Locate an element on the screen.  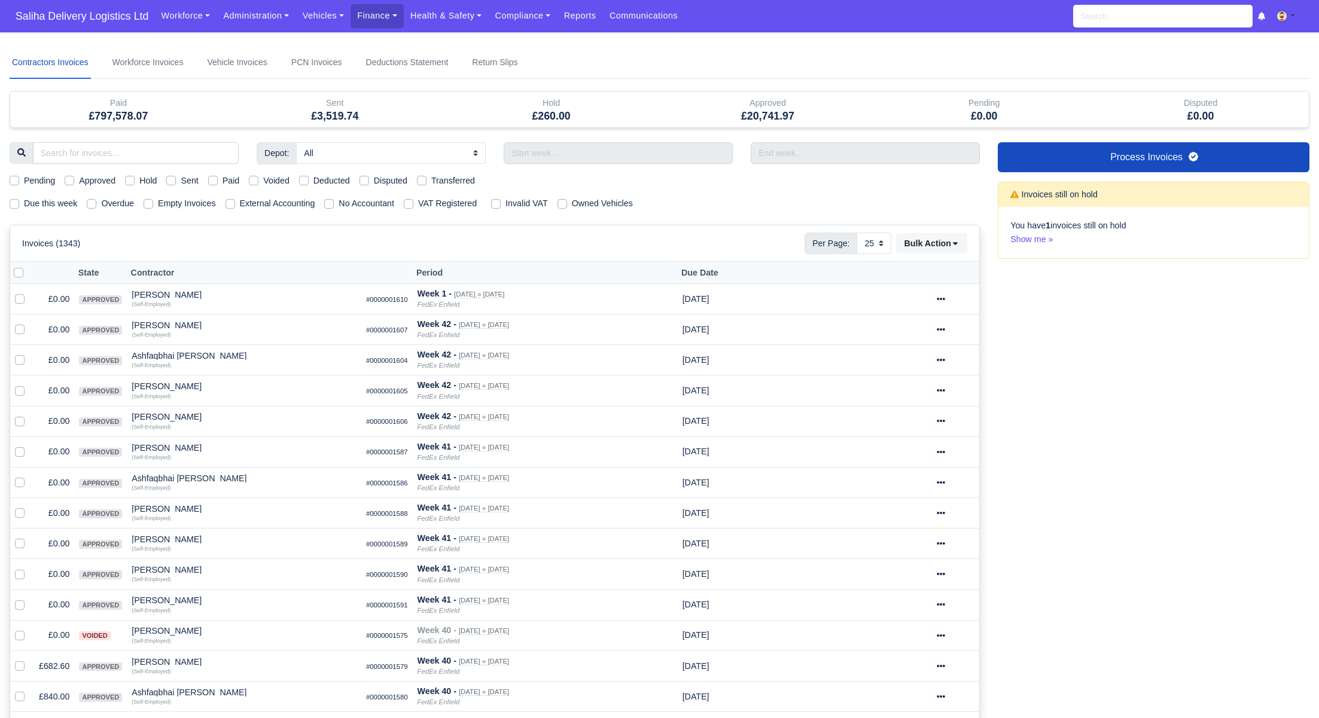
label: Pending is located at coordinates (39, 181).